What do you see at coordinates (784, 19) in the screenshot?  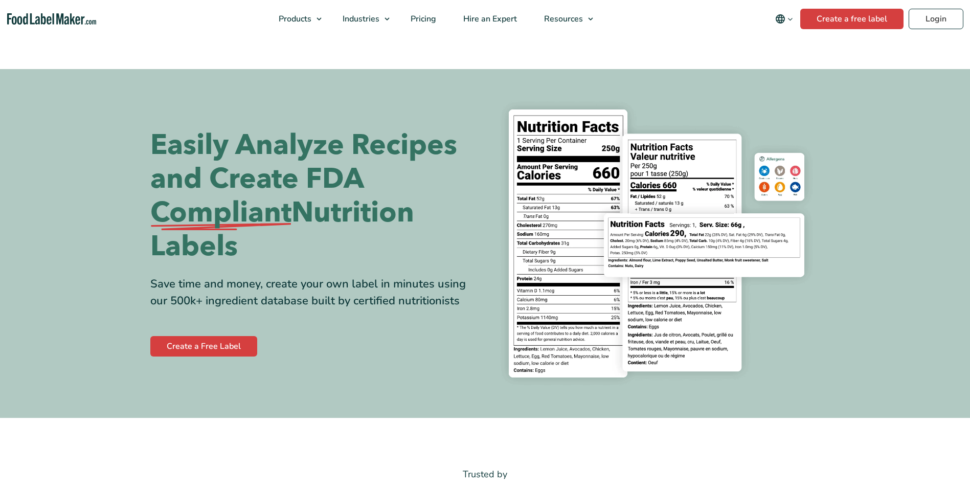 I see `button: Change language` at bounding box center [784, 19].